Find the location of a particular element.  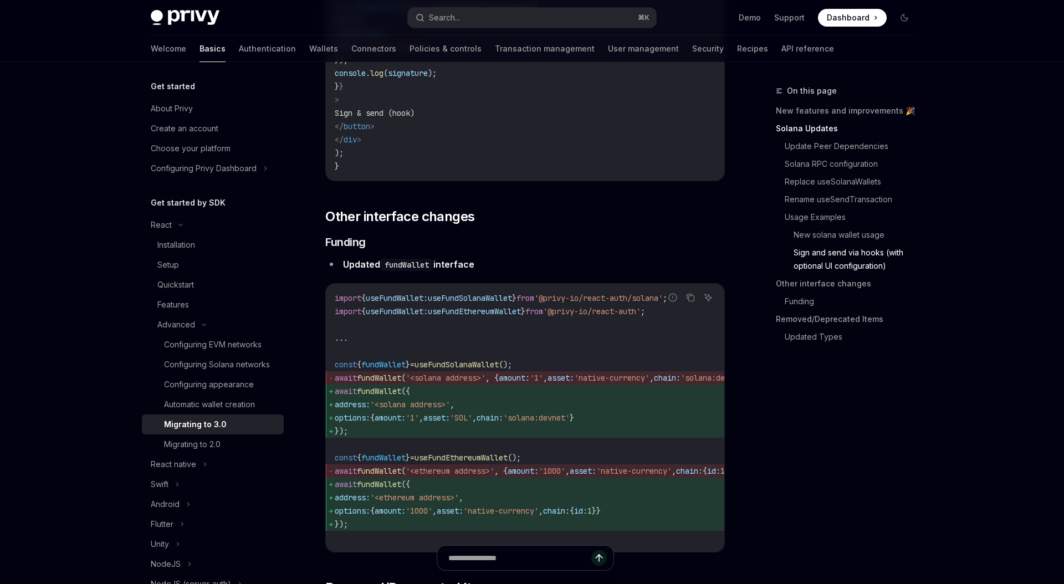

span: button is located at coordinates (357, 126).